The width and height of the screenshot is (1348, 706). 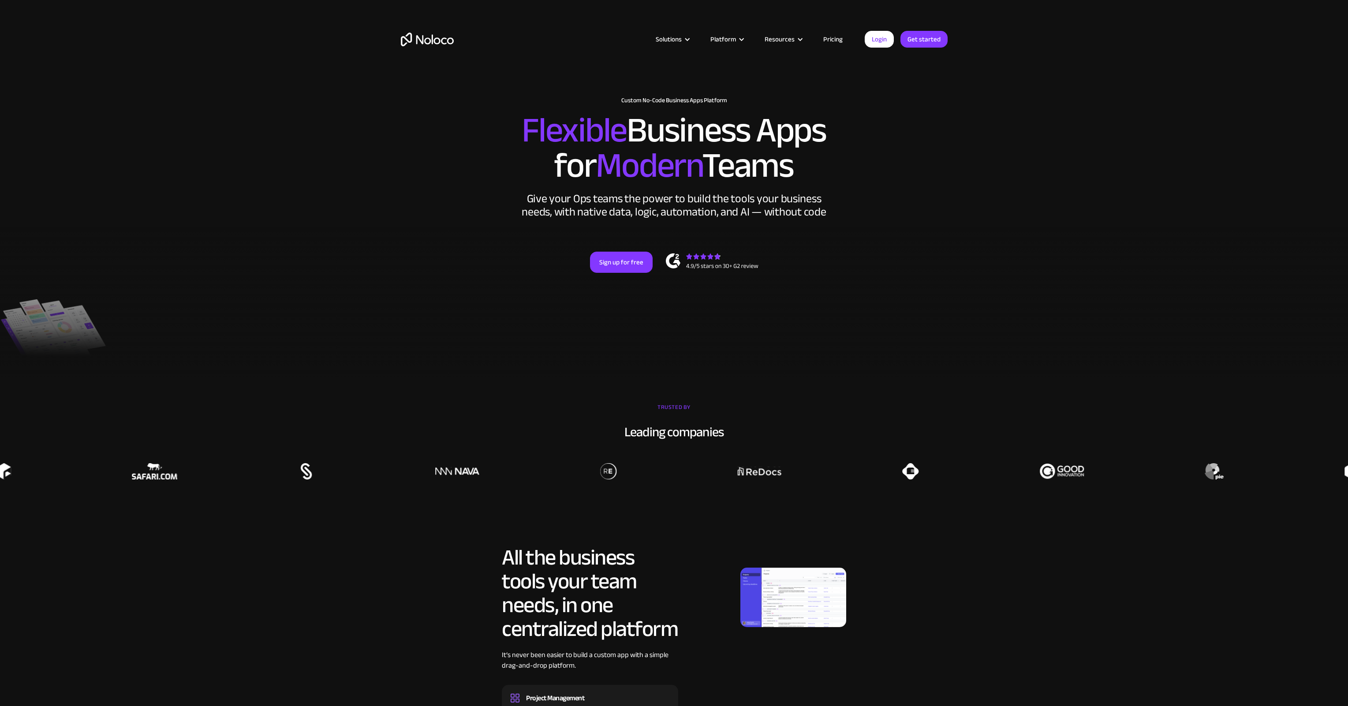 I want to click on span: Modern, so click(x=648, y=165).